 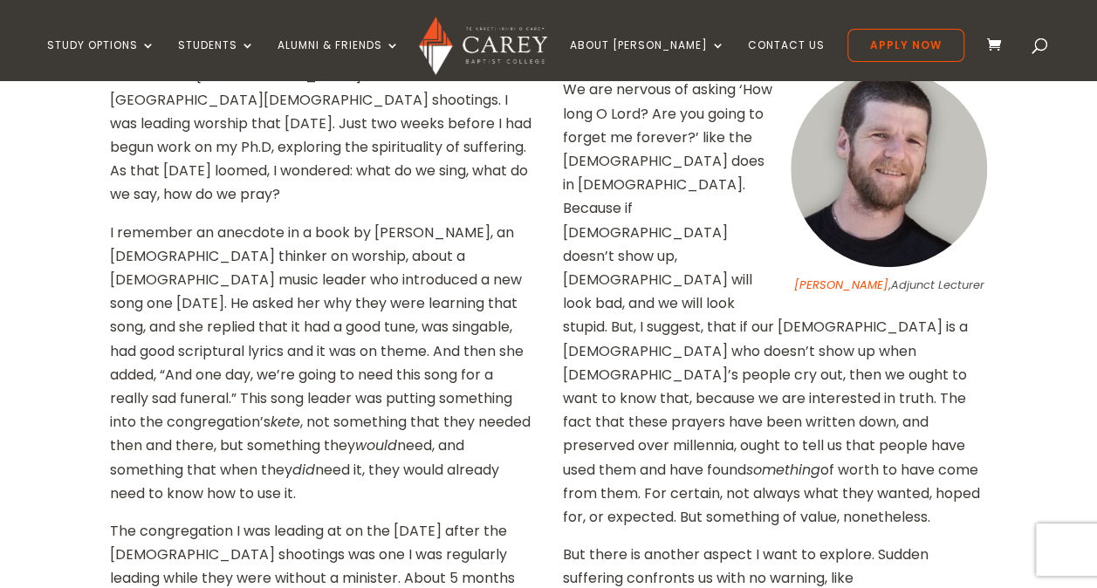 I want to click on a: Alumni & Friends, so click(x=339, y=59).